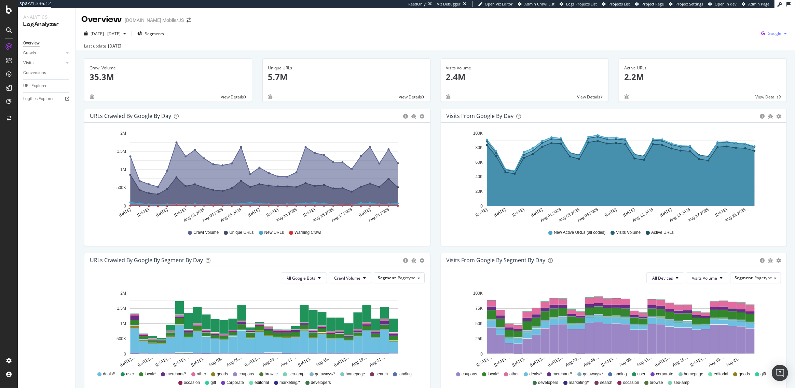  What do you see at coordinates (569, 215) in the screenshot?
I see `text: Aug 03 2025` at bounding box center [569, 215].